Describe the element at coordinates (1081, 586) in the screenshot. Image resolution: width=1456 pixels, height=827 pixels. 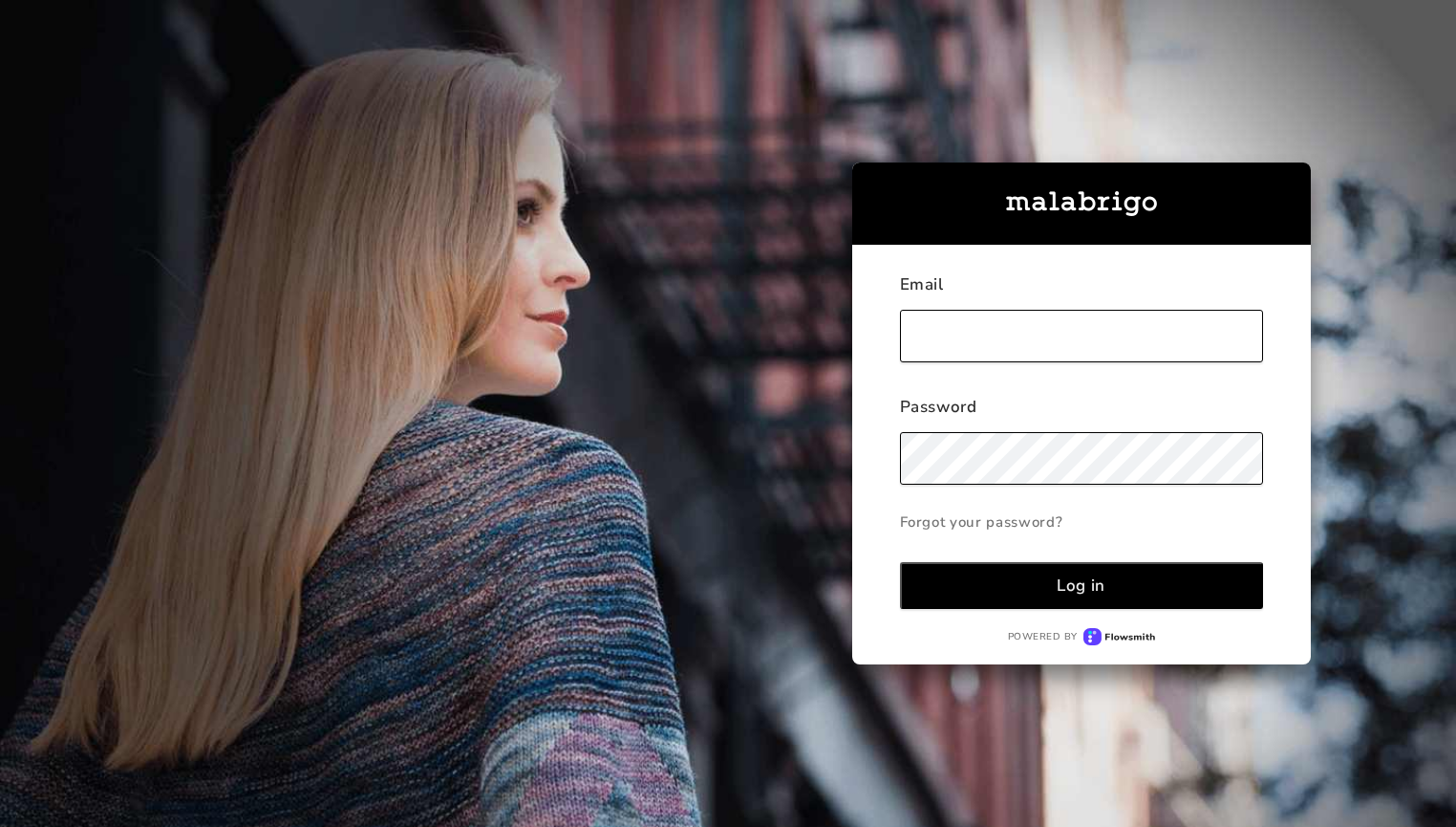
I see `div: Log in` at that location.